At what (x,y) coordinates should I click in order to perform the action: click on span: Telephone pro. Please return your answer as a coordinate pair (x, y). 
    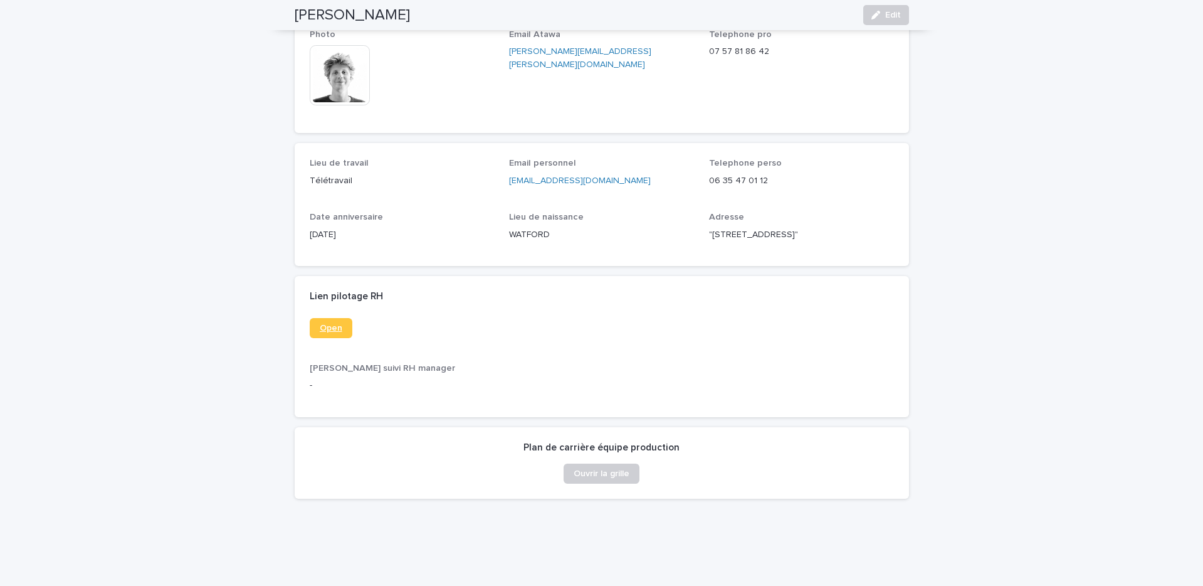
    Looking at the image, I should click on (741, 34).